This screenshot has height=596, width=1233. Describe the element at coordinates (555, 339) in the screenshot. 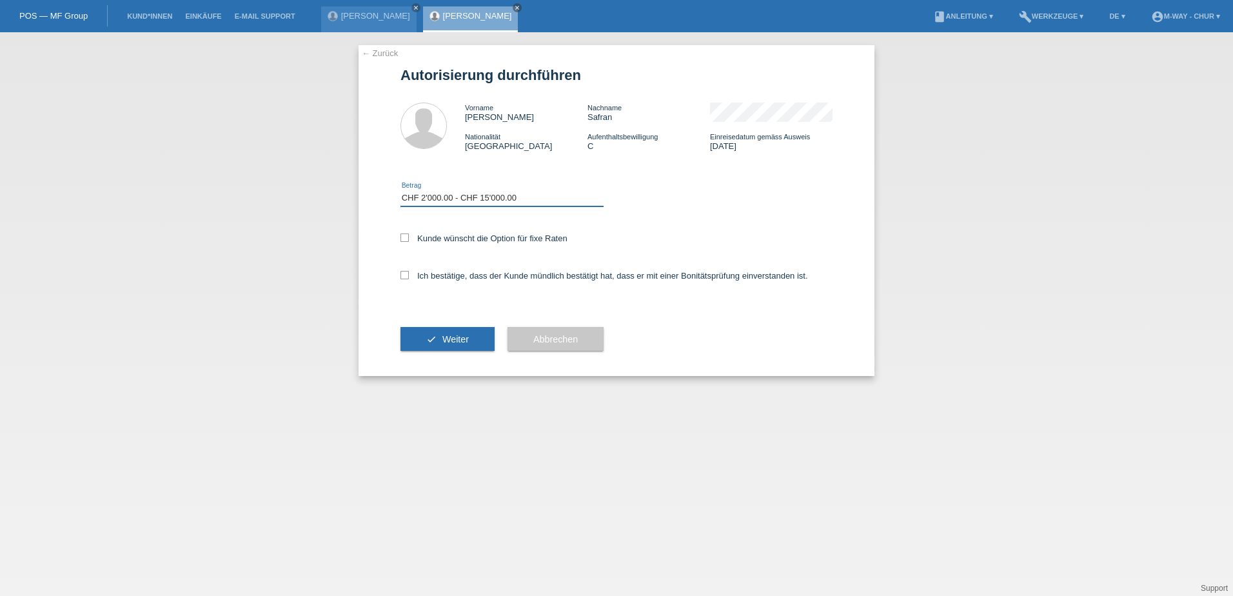

I see `button: Abbrechen` at that location.